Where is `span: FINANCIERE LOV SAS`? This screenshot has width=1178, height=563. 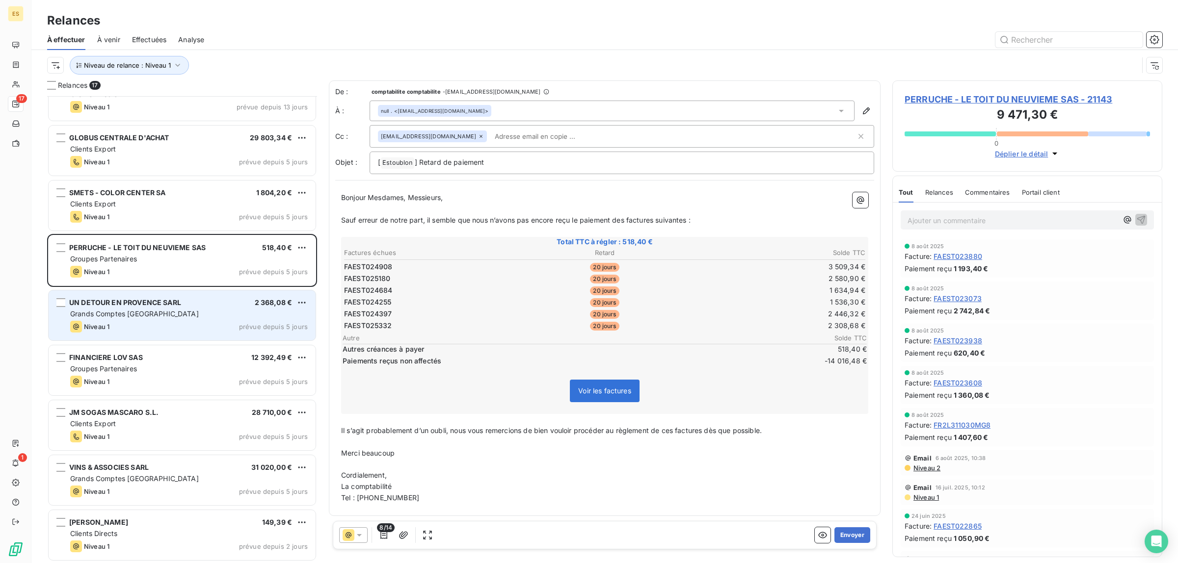
span: FINANCIERE LOV SAS is located at coordinates (106, 357).